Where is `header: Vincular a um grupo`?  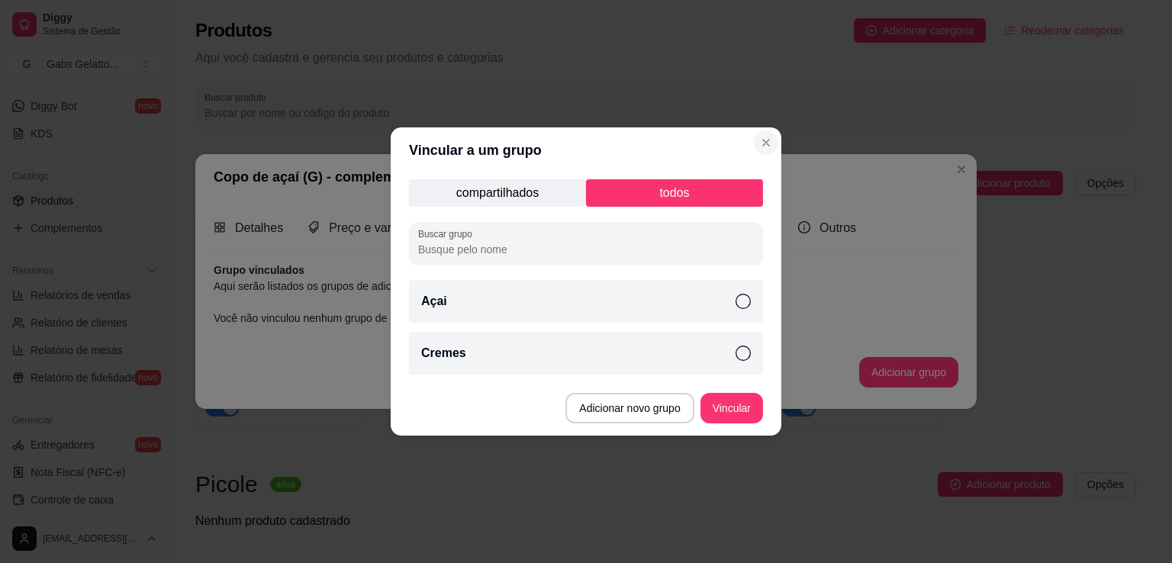
header: Vincular a um grupo is located at coordinates (586, 150).